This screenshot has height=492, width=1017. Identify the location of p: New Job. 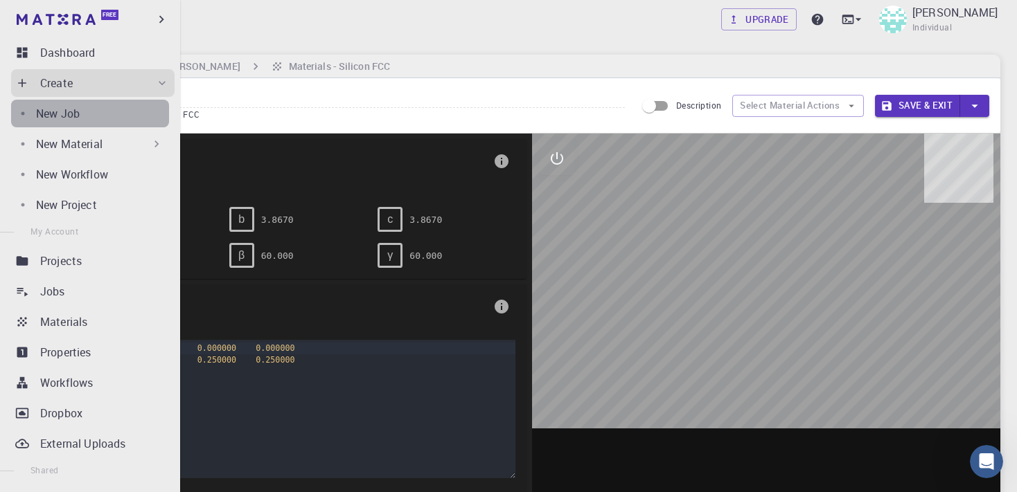
(57, 114).